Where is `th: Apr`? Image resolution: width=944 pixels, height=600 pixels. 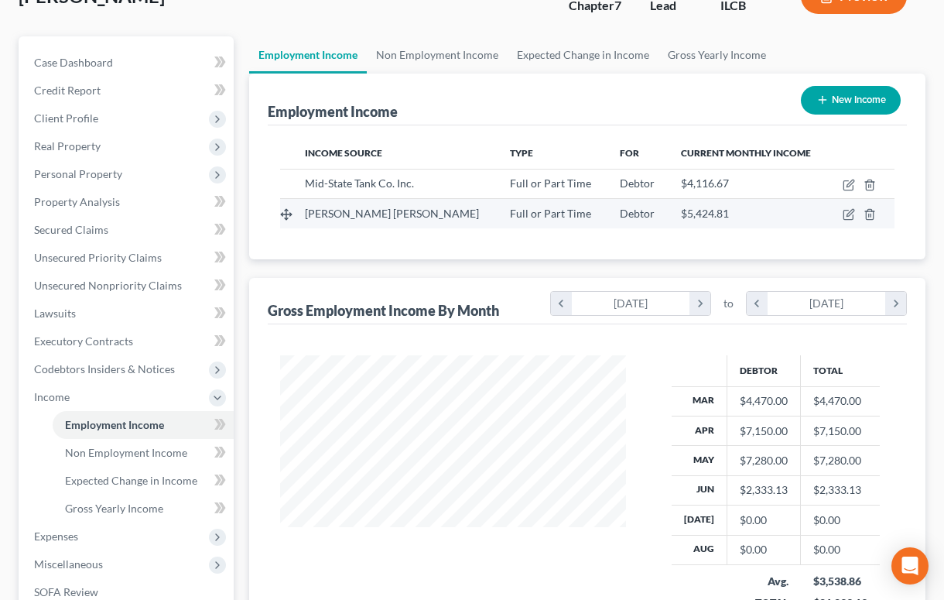
th: Apr is located at coordinates (699, 430).